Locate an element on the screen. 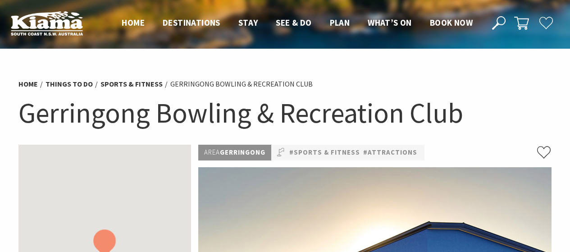 Image resolution: width=570 pixels, height=252 pixels. img: Kiama Logo is located at coordinates (47, 23).